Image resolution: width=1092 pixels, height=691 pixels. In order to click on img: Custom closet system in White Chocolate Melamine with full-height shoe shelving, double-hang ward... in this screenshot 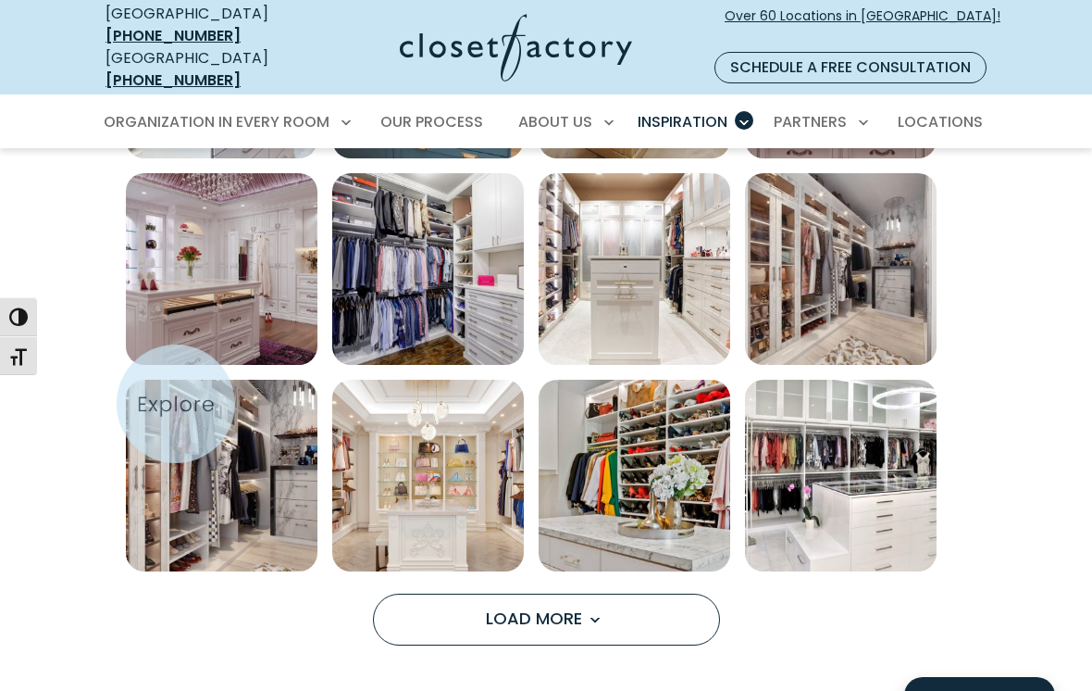, I will do `click(634, 475)`.